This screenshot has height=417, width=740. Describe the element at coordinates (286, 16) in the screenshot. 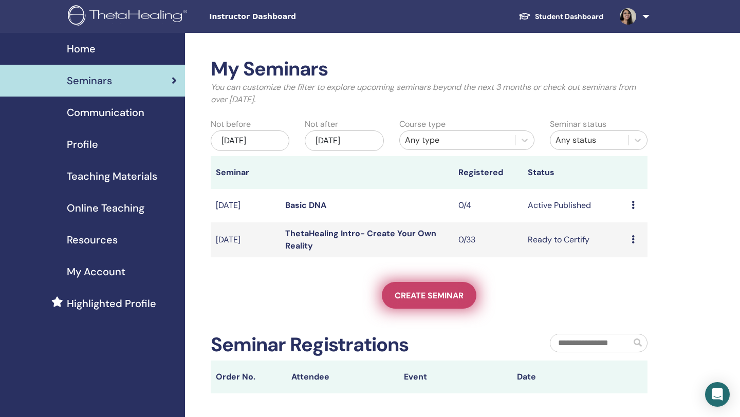

I see `span: Instructor Dashboard` at that location.